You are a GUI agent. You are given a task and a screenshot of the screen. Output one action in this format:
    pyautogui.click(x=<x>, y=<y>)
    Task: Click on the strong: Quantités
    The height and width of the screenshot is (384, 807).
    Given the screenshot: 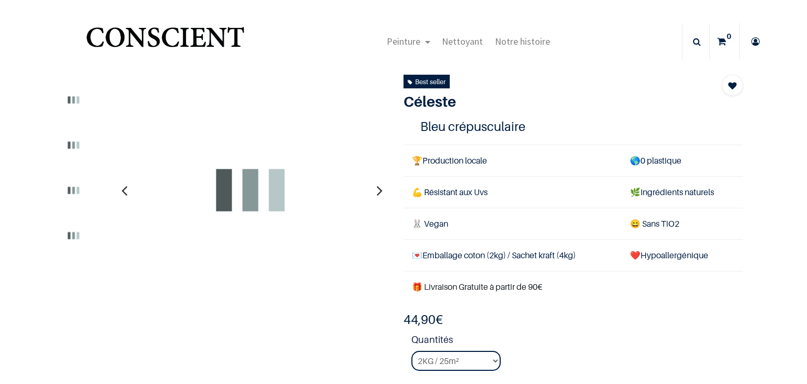 What is the action you would take?
    pyautogui.click(x=577, y=341)
    